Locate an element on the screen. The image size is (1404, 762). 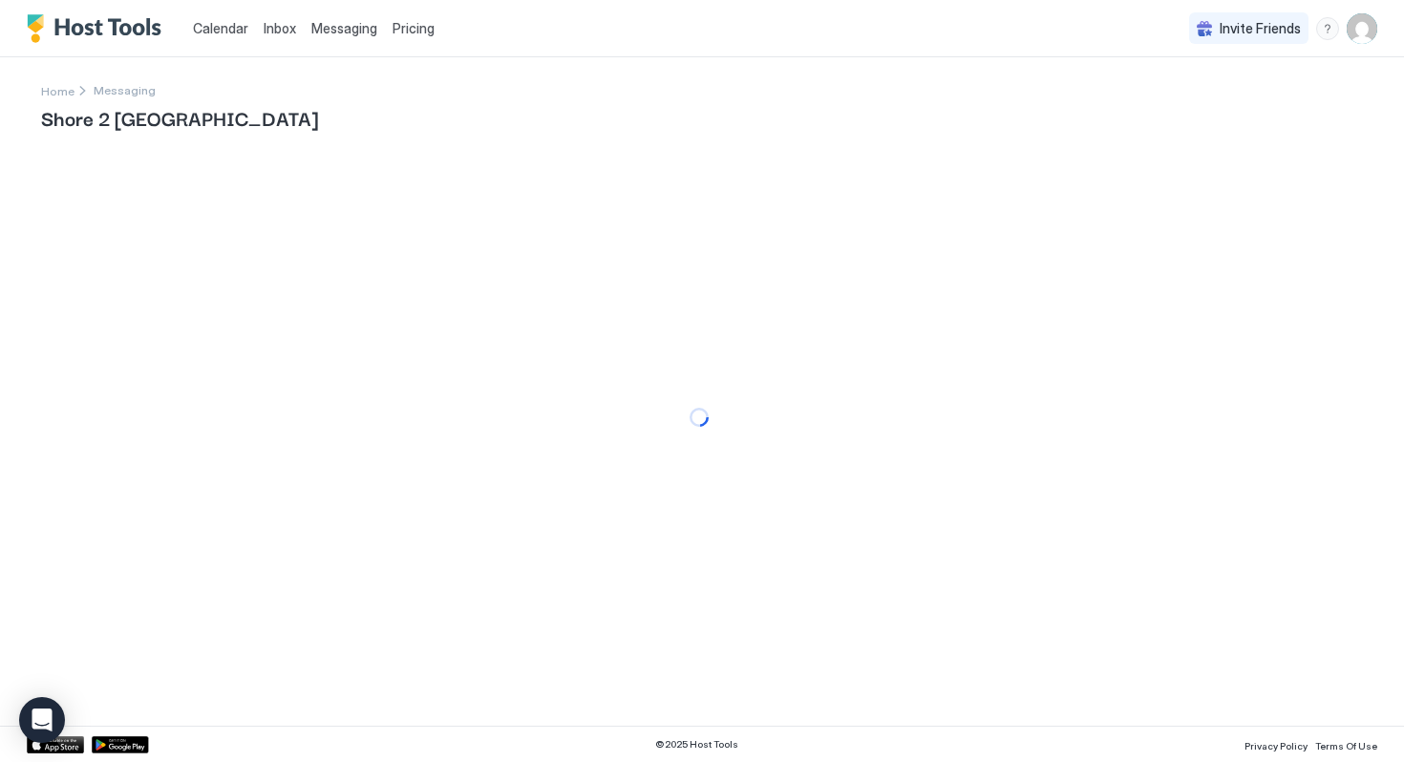
span: © 2025 Host Tools is located at coordinates (696, 744).